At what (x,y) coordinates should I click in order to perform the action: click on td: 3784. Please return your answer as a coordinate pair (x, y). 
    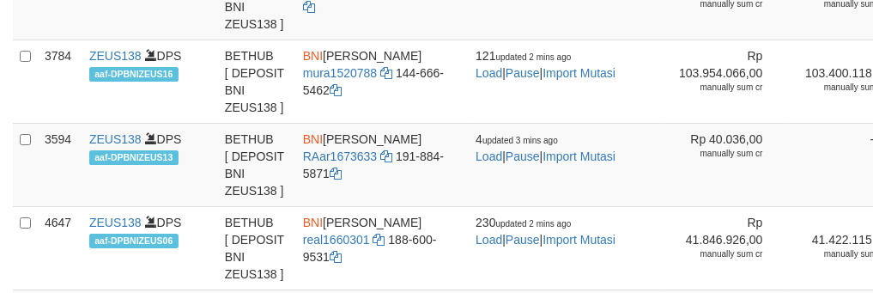
    Looking at the image, I should click on (60, 81).